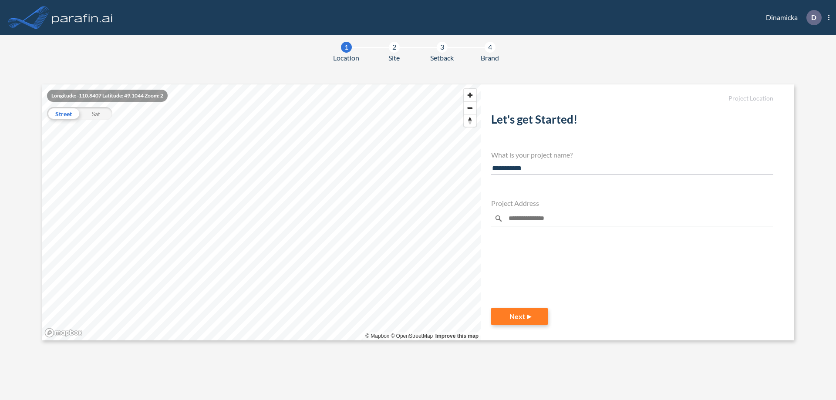 The width and height of the screenshot is (836, 400). Describe the element at coordinates (346, 47) in the screenshot. I see `div: 1` at that location.